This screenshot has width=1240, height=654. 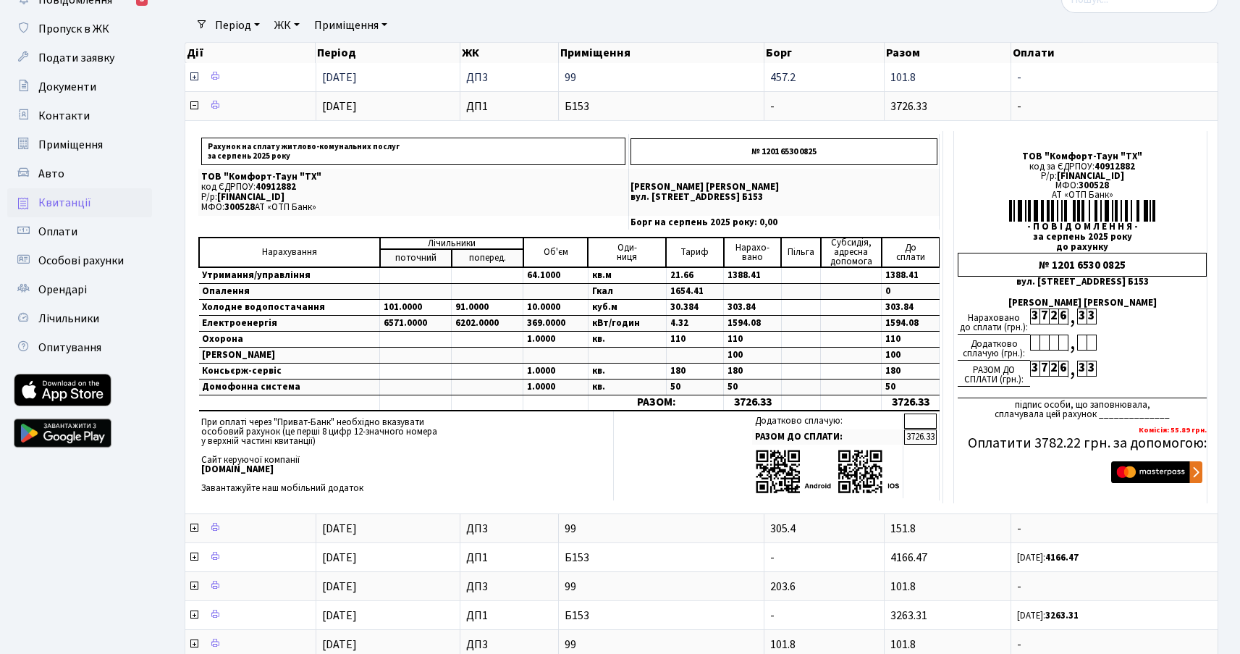 What do you see at coordinates (1082, 176) in the screenshot?
I see `div: Р/р:` at bounding box center [1082, 176].